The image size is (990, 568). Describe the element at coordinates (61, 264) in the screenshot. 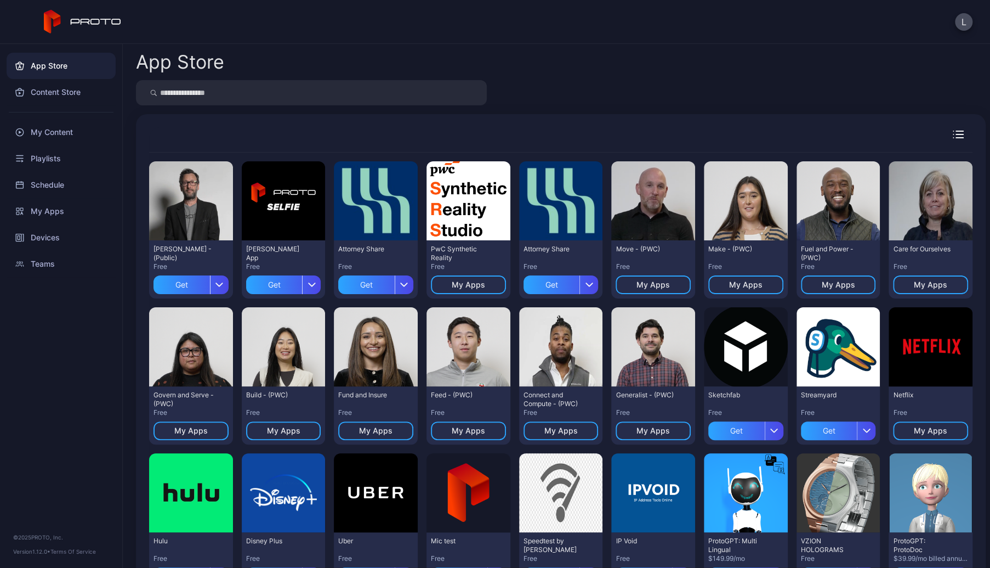

I see `a: Teams` at that location.